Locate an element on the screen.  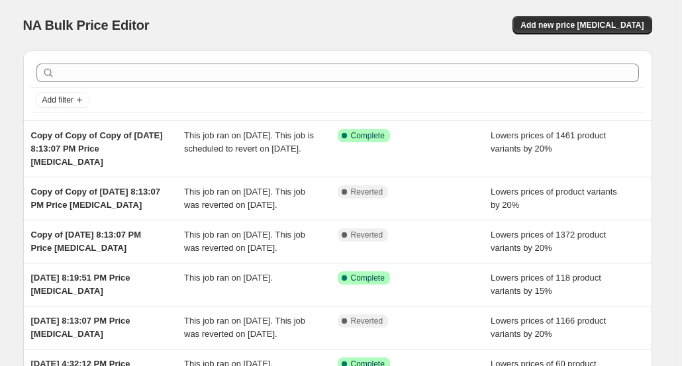
span: Lowers prices of 1372 product variants by 20% is located at coordinates (548, 241).